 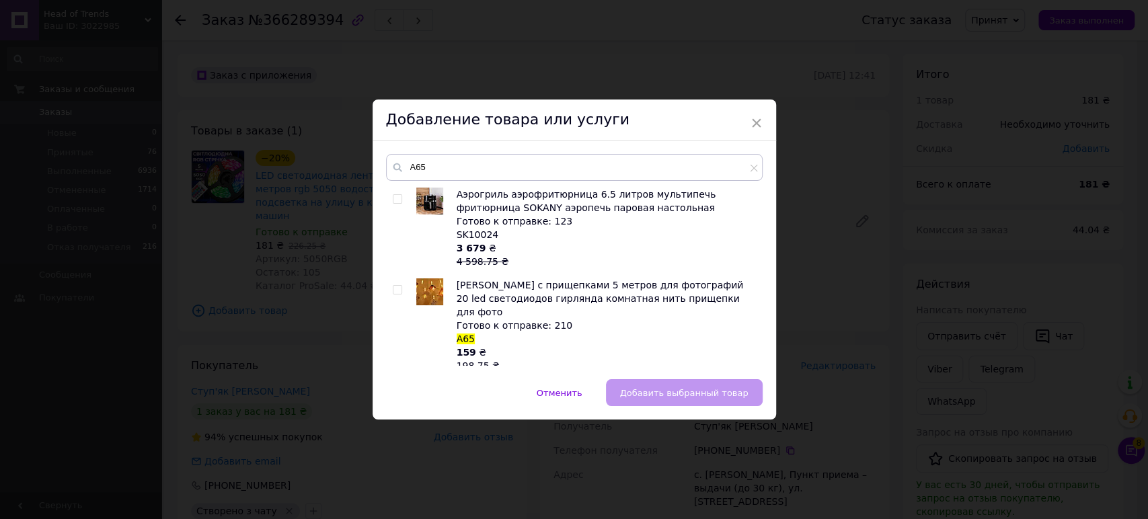 I want to click on span: Отменить, so click(x=560, y=393).